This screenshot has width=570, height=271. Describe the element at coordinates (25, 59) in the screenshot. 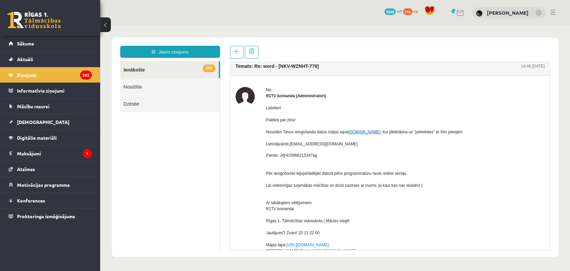

I see `span: Aktuāli` at that location.